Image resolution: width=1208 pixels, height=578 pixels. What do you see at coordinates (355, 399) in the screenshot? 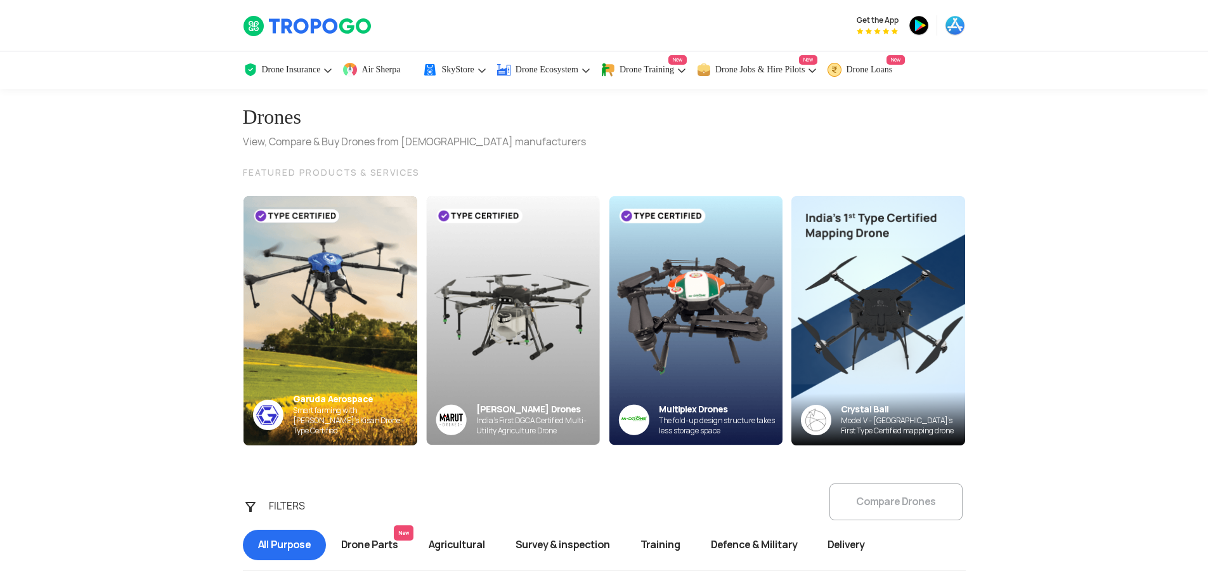
I see `div: Garuda Aerospace` at bounding box center [355, 399].